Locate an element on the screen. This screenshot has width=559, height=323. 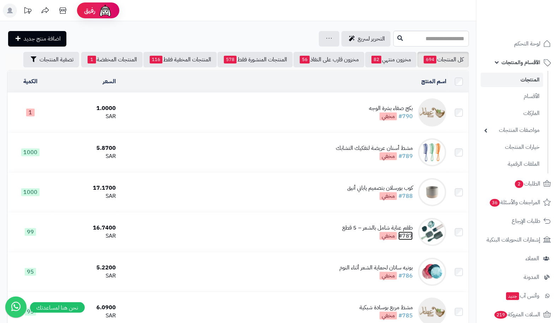
div: 1.0000 is located at coordinates (86, 108).